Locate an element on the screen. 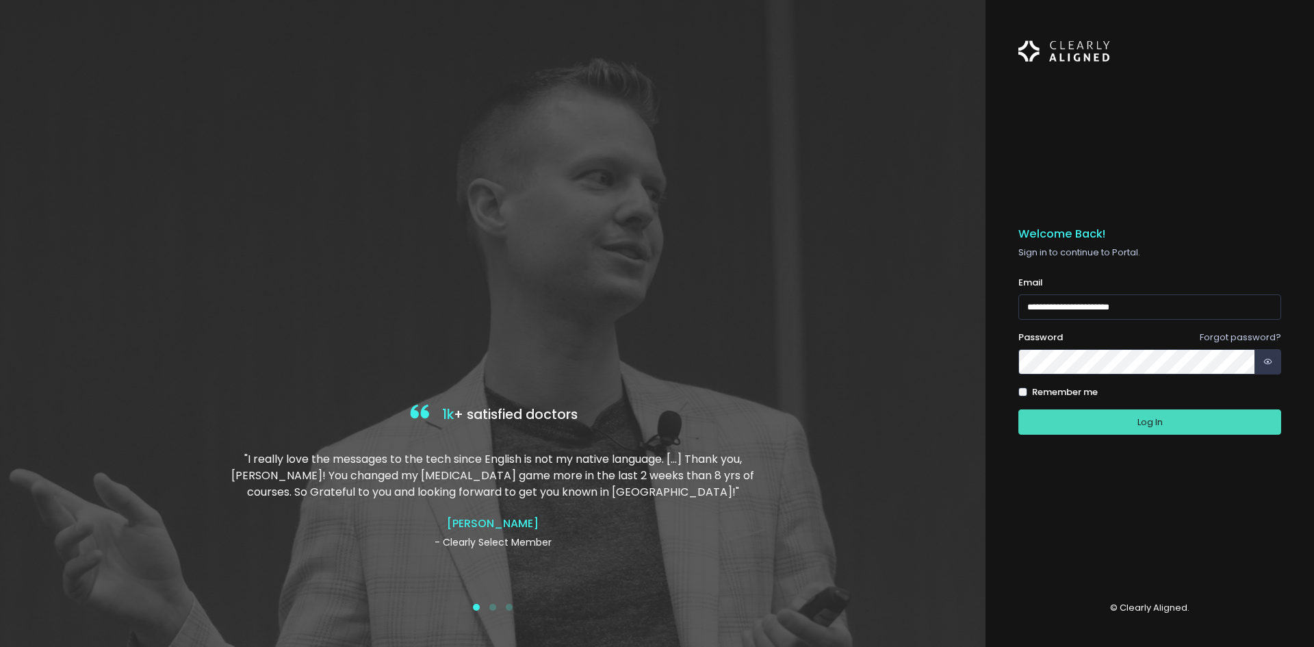 This screenshot has width=1314, height=647. span: 1k is located at coordinates (447, 414).